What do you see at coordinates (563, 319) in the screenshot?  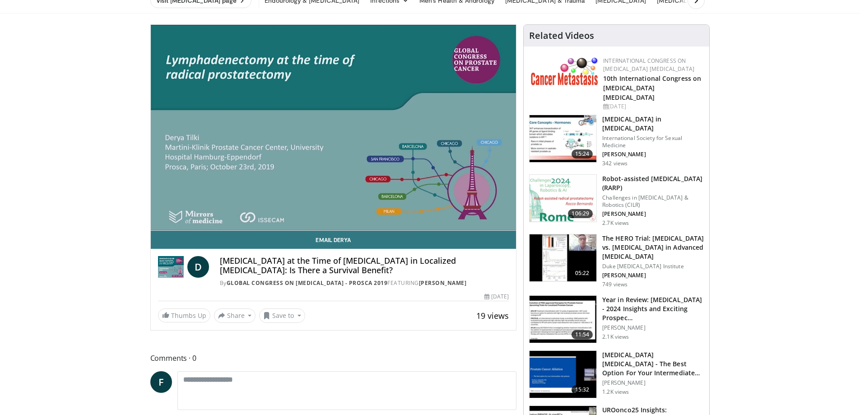 I see `img: 57508ba9-ba58-4a02-afac-a3f3814e9278.150x105_q85_crop-smart_upscale.jpg` at bounding box center [563, 319].